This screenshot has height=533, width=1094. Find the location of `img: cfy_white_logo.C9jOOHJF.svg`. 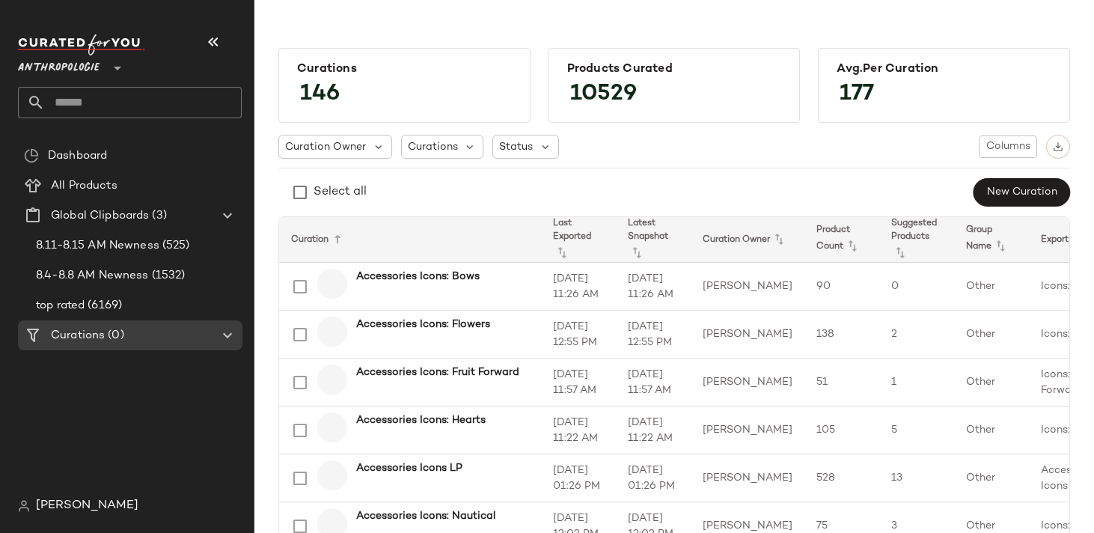

img: cfy_white_logo.C9jOOHJF.svg is located at coordinates (82, 45).